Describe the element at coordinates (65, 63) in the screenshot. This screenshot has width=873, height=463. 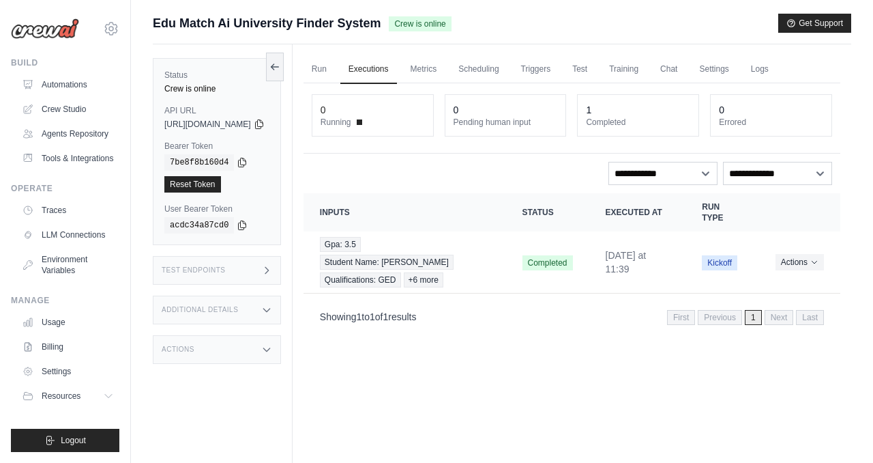
I see `div: Build` at that location.